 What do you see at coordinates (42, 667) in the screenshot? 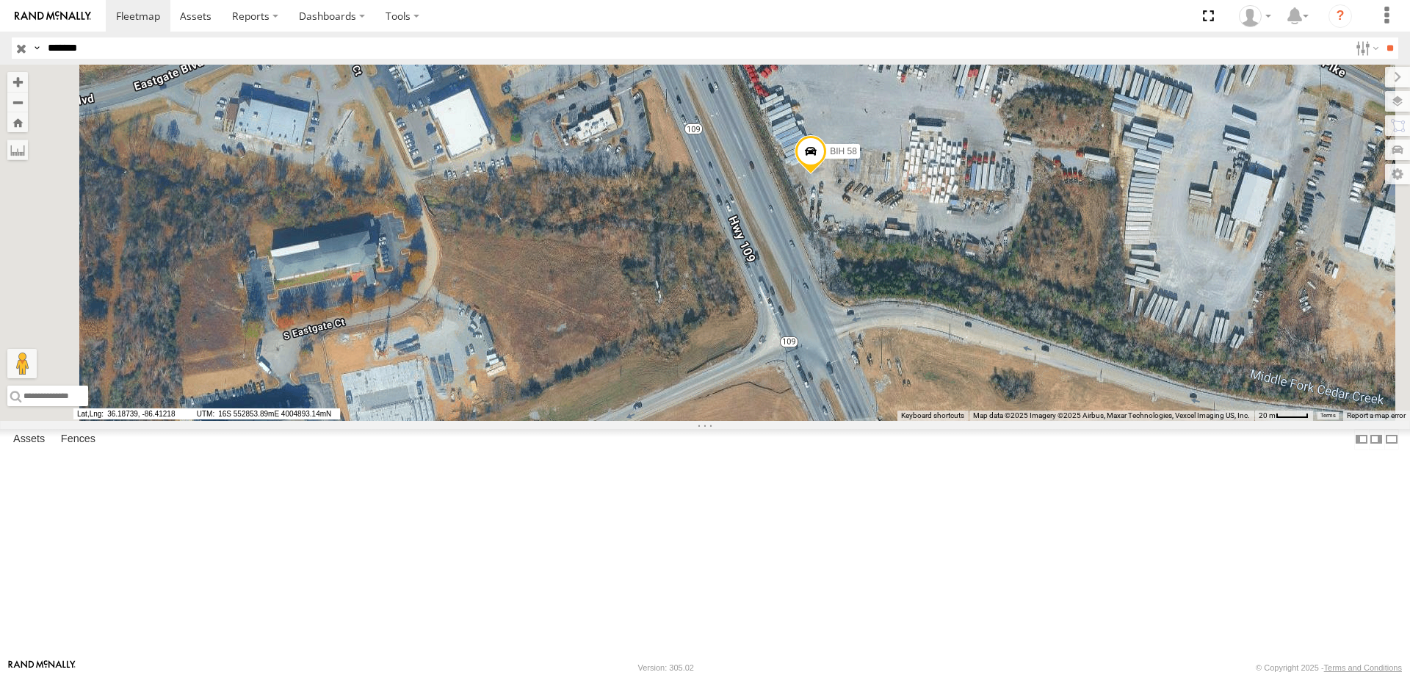
I see `a: Visit our Website` at bounding box center [42, 667].